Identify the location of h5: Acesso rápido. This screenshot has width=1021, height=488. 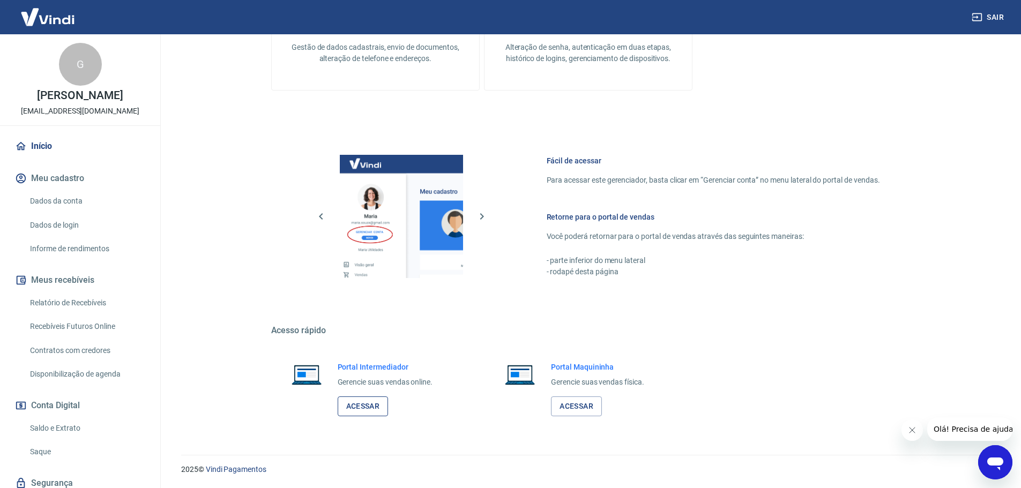
(589, 331).